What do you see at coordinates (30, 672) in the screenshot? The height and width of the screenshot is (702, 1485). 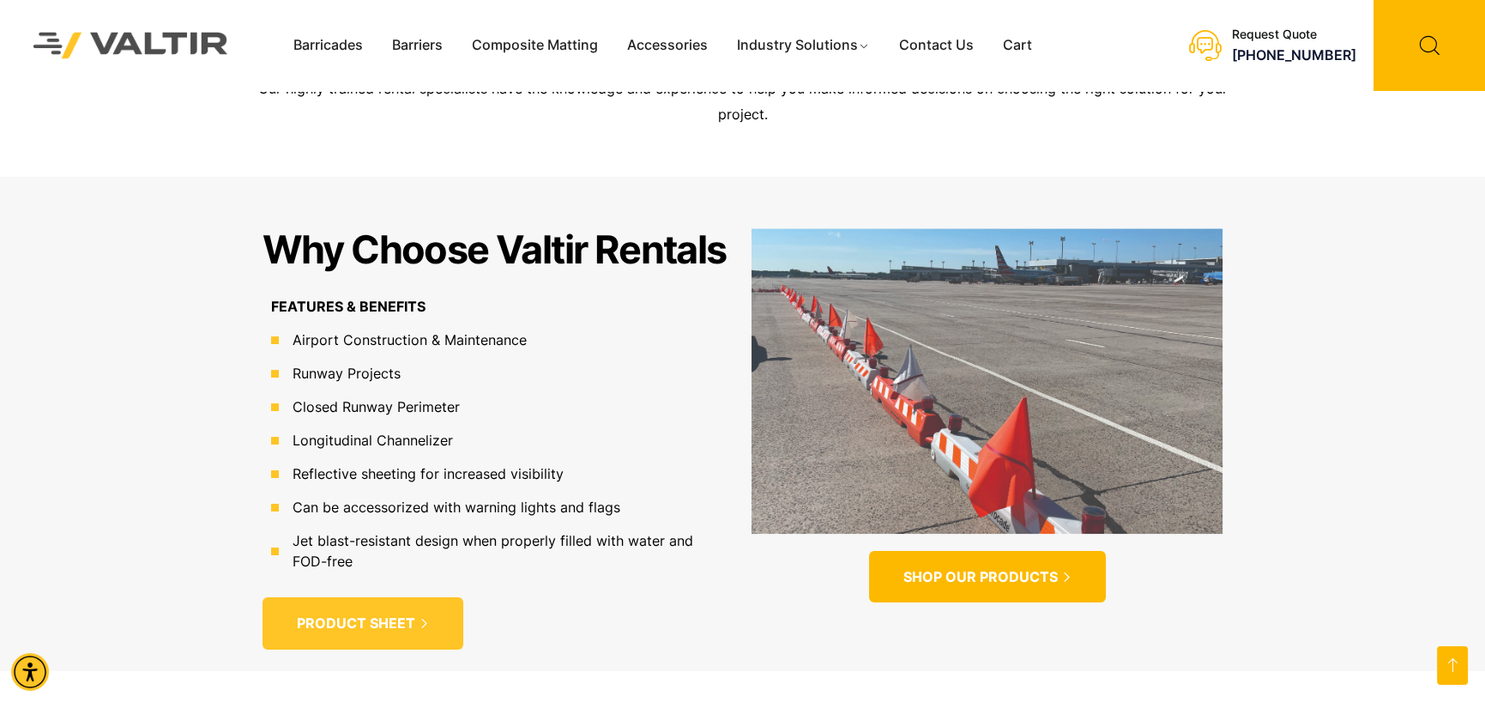 I see `div: Accessibility Menu` at bounding box center [30, 672].